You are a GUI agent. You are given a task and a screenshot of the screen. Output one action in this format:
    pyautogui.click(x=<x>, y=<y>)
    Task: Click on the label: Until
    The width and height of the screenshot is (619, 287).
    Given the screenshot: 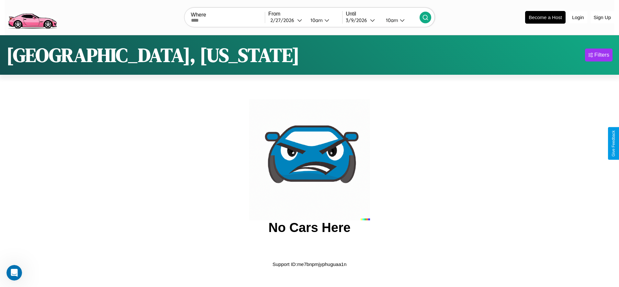 What is the action you would take?
    pyautogui.click(x=382, y=14)
    